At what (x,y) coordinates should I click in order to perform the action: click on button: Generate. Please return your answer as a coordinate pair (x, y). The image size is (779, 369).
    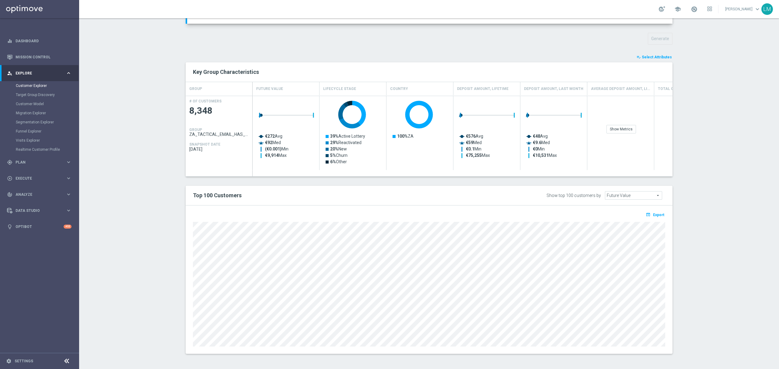
    Looking at the image, I should click on (660, 39).